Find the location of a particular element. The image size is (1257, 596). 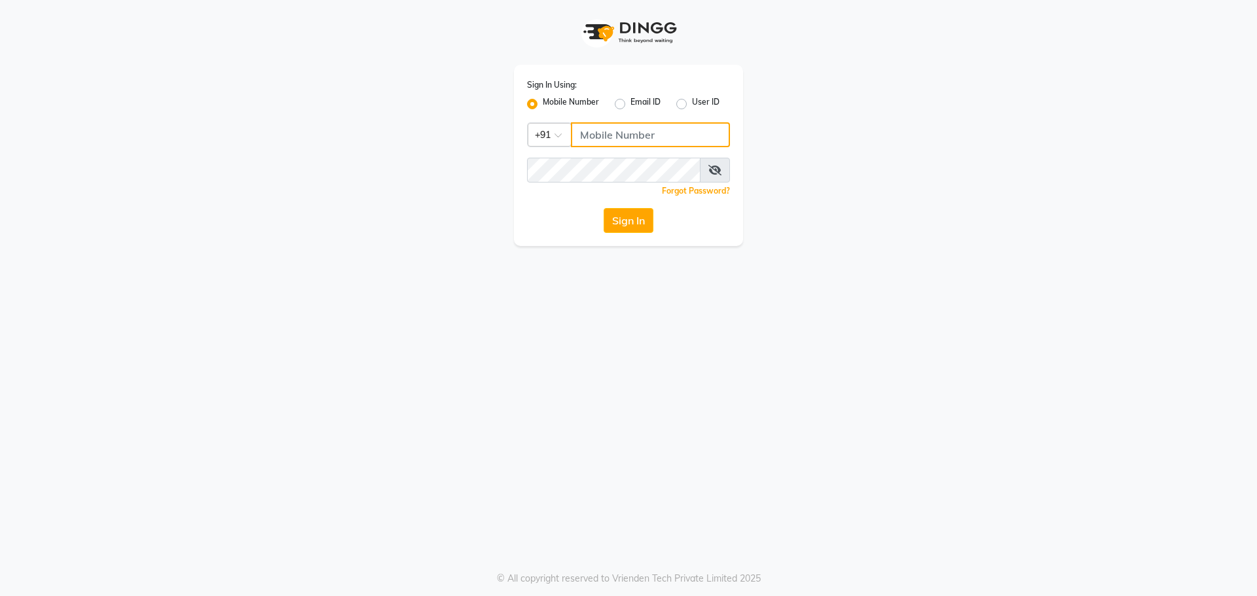

button: Sign In is located at coordinates (628, 221).